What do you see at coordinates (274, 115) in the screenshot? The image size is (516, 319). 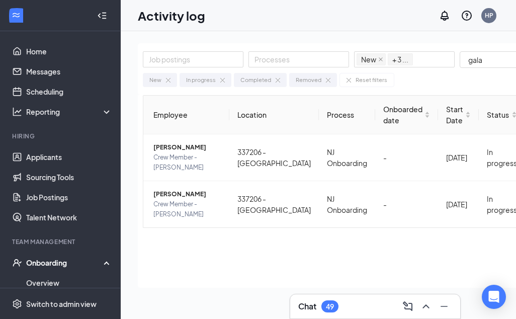 I see `th: Location` at bounding box center [274, 115].